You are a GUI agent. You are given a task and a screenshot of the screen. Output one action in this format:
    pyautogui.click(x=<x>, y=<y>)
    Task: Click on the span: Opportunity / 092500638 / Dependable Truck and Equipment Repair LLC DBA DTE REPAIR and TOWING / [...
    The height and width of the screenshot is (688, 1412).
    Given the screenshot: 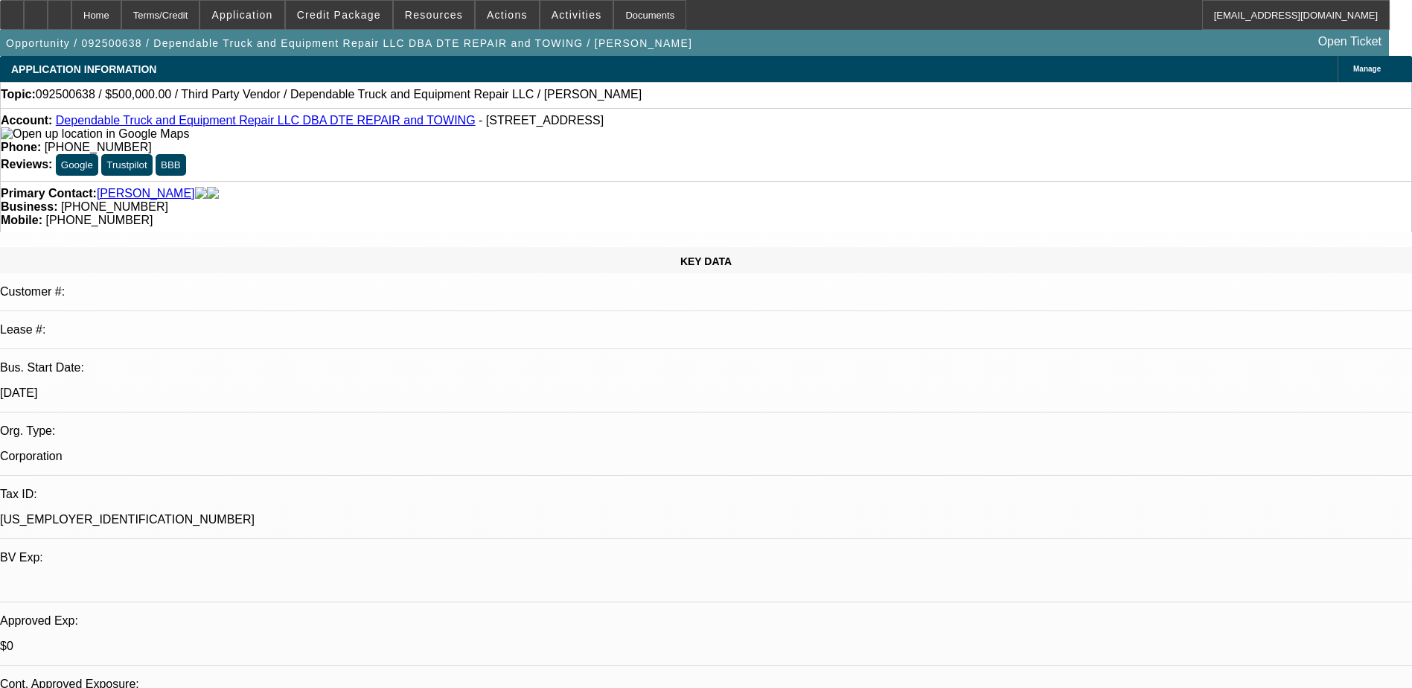 What is the action you would take?
    pyautogui.click(x=349, y=43)
    